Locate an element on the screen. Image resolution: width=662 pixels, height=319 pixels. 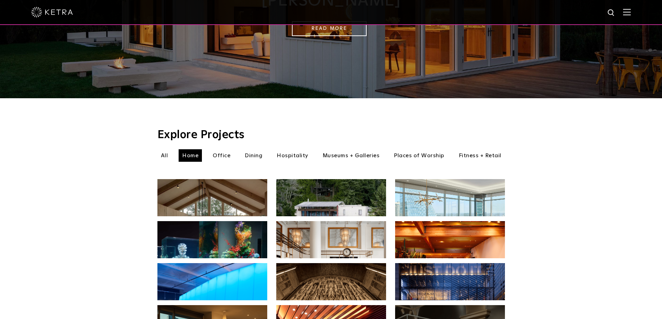
a: Read More is located at coordinates (329, 28).